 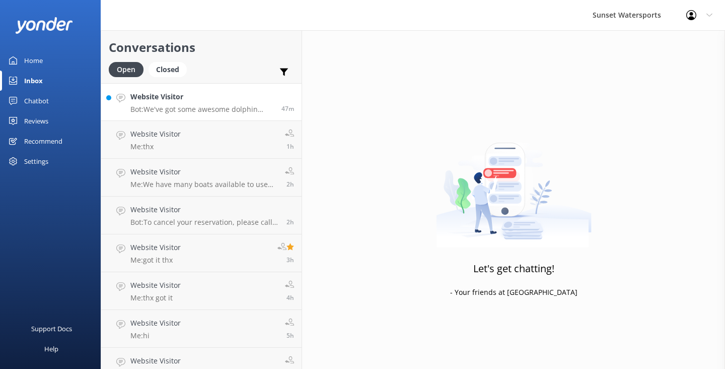 What do you see at coordinates (168, 69) in the screenshot?
I see `div: Closed` at bounding box center [168, 69].